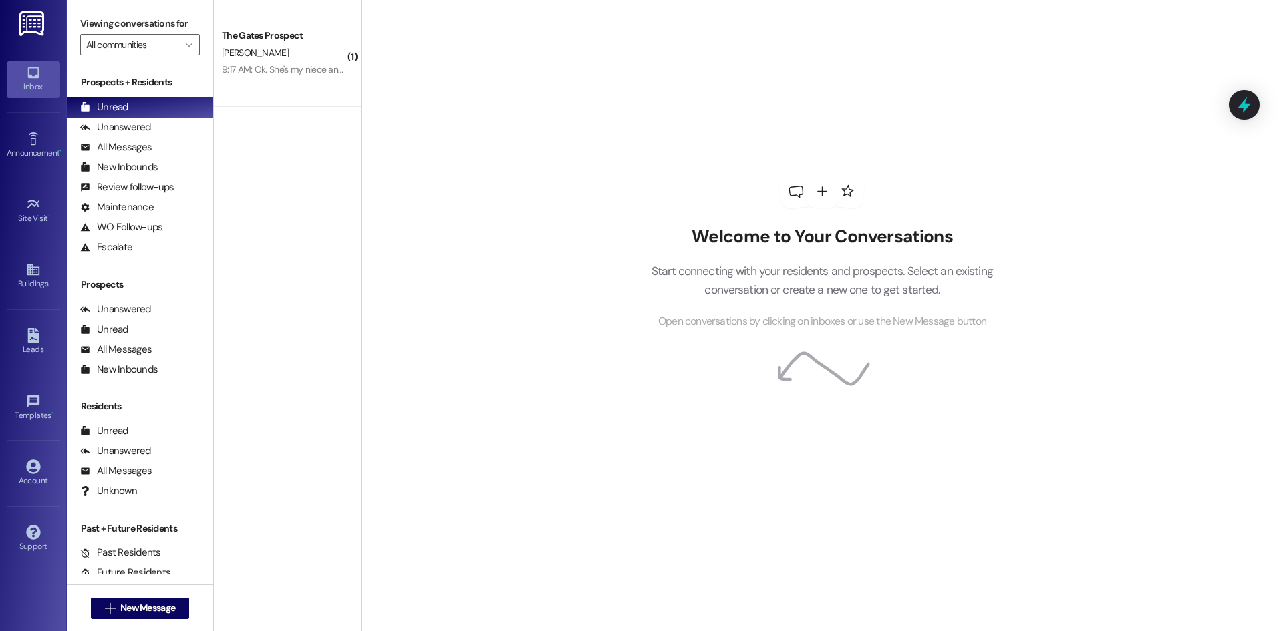  What do you see at coordinates (140, 406) in the screenshot?
I see `div: Residents` at bounding box center [140, 406].